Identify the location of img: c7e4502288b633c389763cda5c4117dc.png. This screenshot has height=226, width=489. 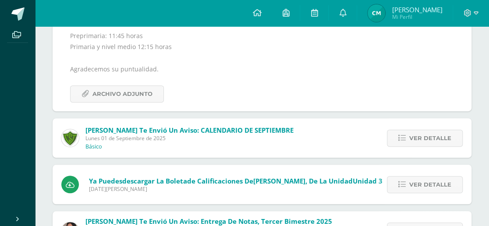
(70, 138).